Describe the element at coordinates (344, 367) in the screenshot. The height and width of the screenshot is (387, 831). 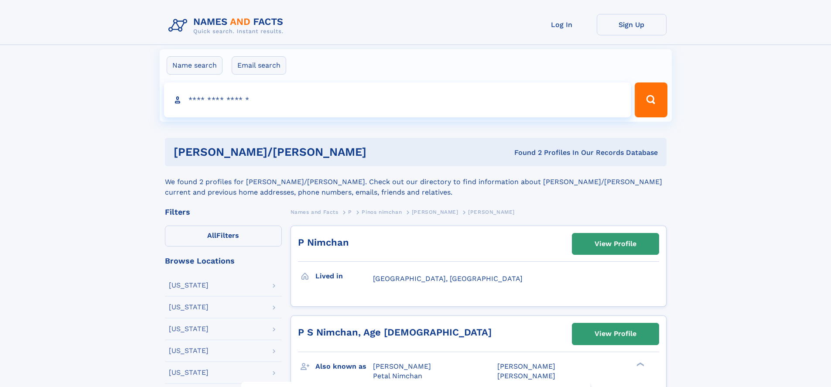
I see `h3: Also known as` at that location.